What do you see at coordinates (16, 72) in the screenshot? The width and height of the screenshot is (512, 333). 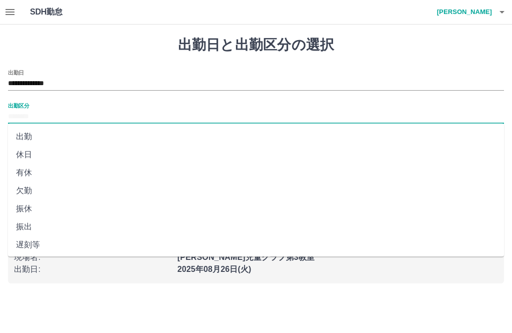 I see `label: 出勤日` at bounding box center [16, 72].